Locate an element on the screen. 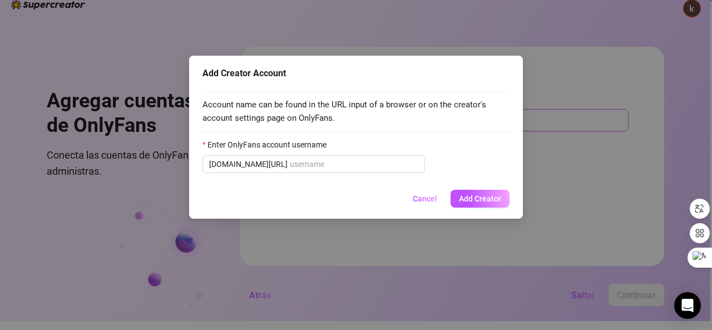 This screenshot has width=712, height=330. label: Enter OnlyFans account username is located at coordinates (268, 145).